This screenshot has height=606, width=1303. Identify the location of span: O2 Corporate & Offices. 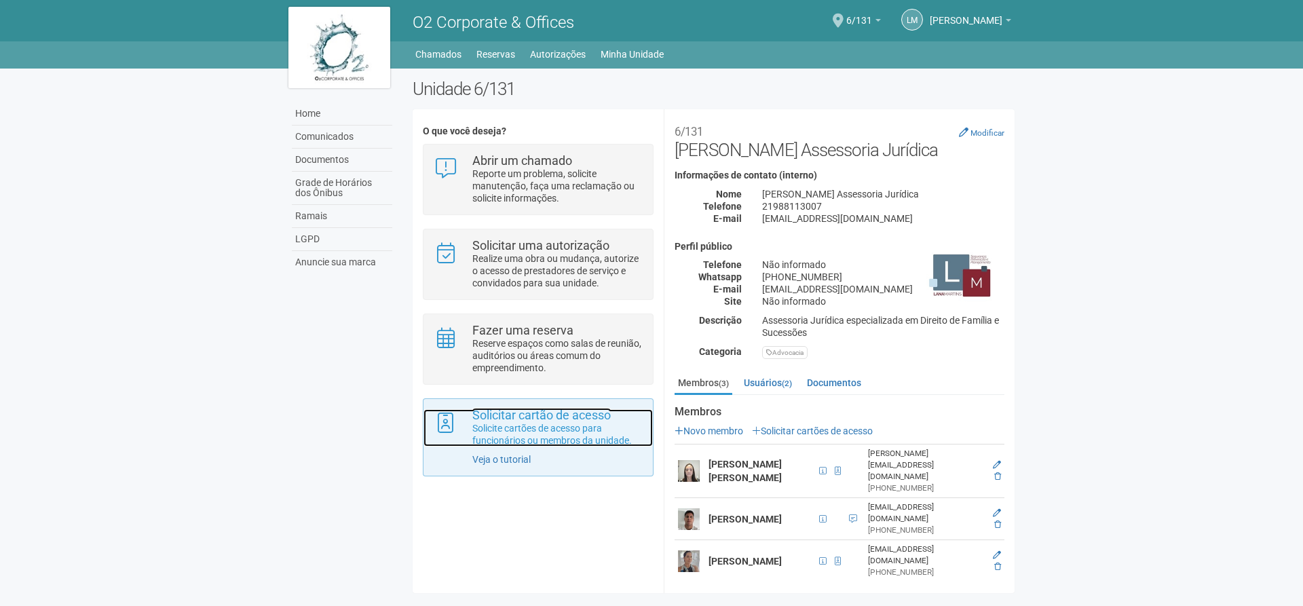
(493, 22).